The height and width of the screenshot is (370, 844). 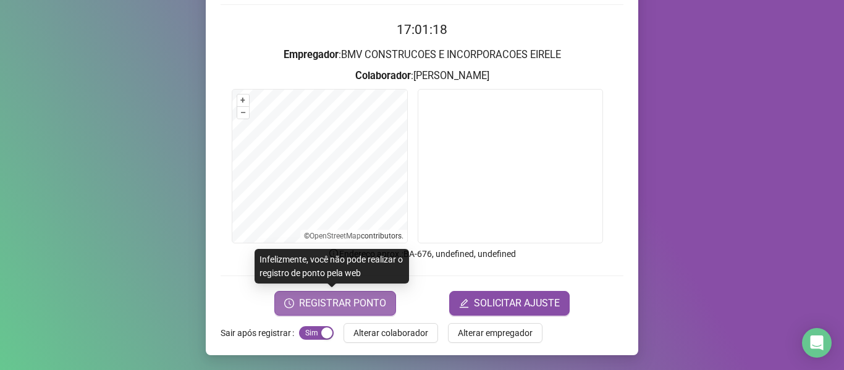 What do you see at coordinates (391, 333) in the screenshot?
I see `button: Alterar colaborador` at bounding box center [391, 333].